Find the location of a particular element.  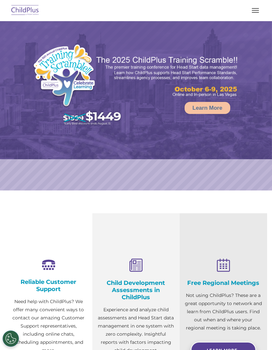

p: Not using ChildPlus? These are a great opportunity to network and learn from ChildPlus users. Fin... is located at coordinates (223, 312).